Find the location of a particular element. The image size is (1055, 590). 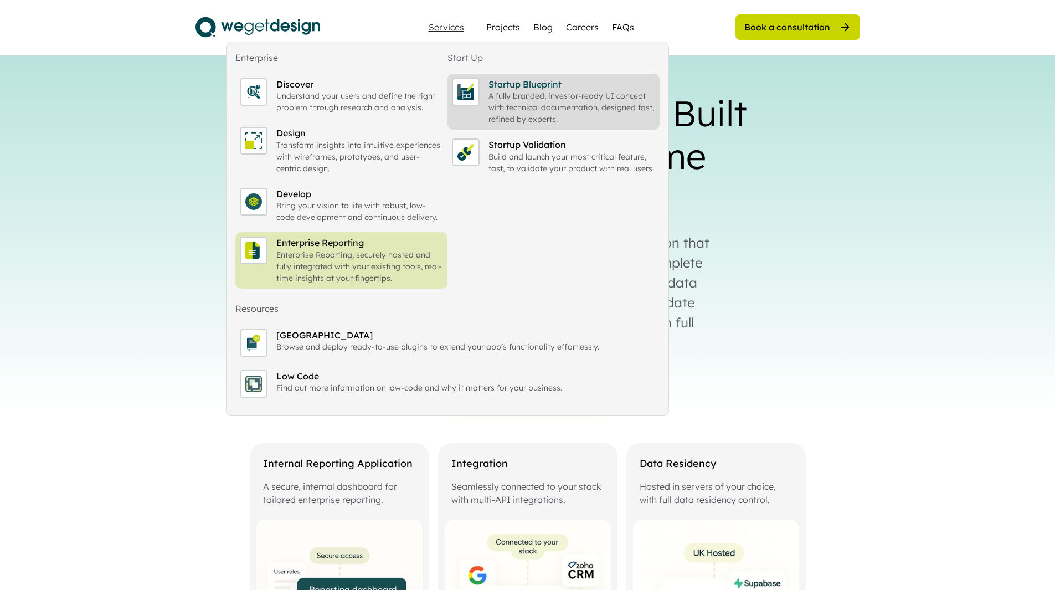

div: Data Residency is located at coordinates (715, 463).